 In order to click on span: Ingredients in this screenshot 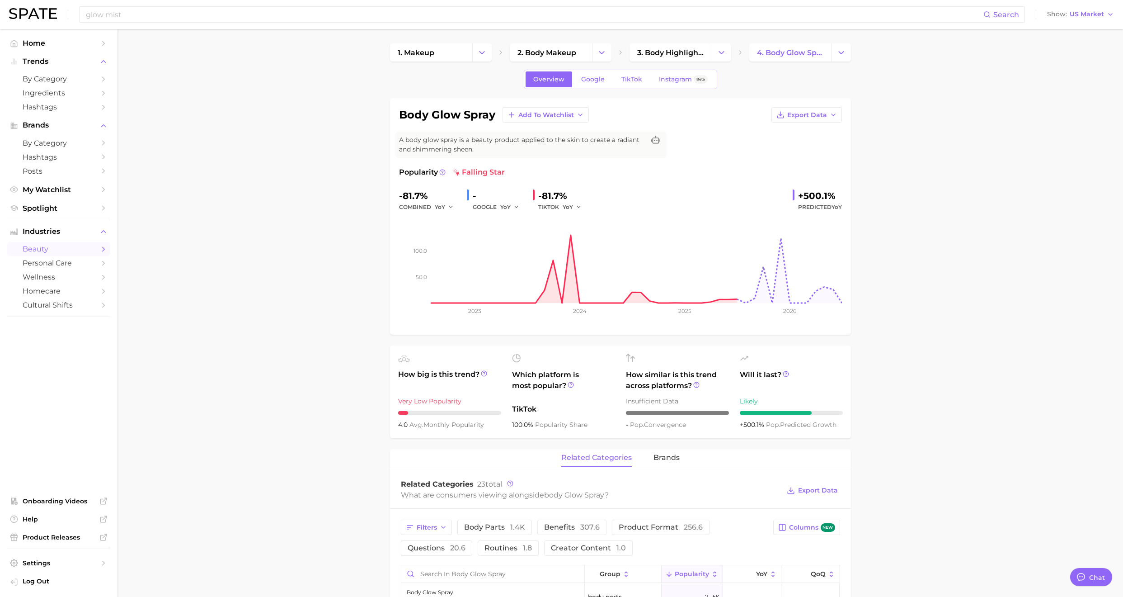, I will do `click(59, 93)`.